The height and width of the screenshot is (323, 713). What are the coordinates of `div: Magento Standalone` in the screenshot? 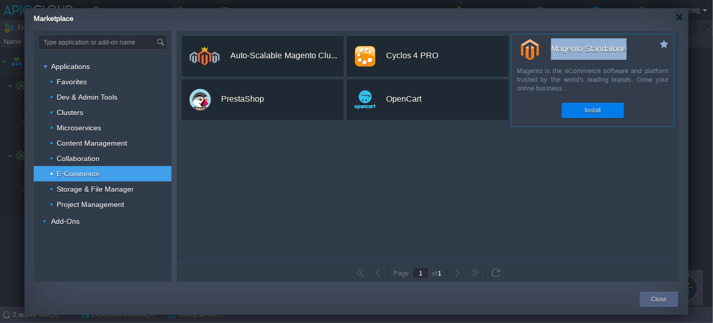 It's located at (589, 49).